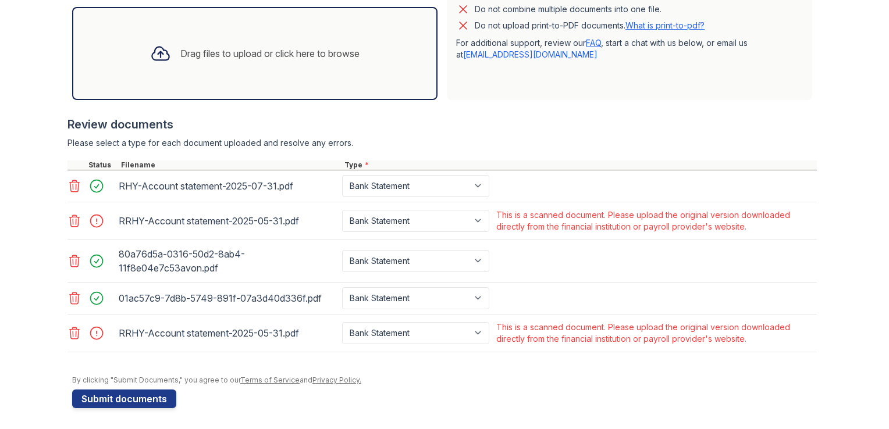 The width and height of the screenshot is (889, 429). I want to click on a: Privacy Policy., so click(337, 380).